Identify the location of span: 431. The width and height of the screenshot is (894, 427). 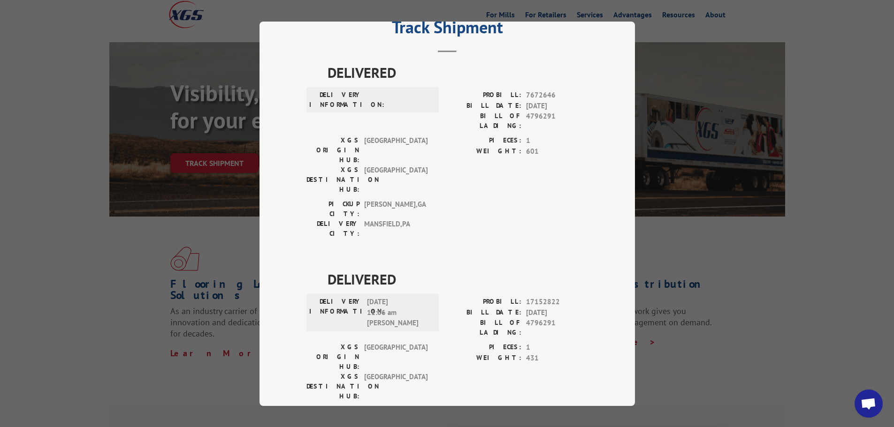
(557, 358).